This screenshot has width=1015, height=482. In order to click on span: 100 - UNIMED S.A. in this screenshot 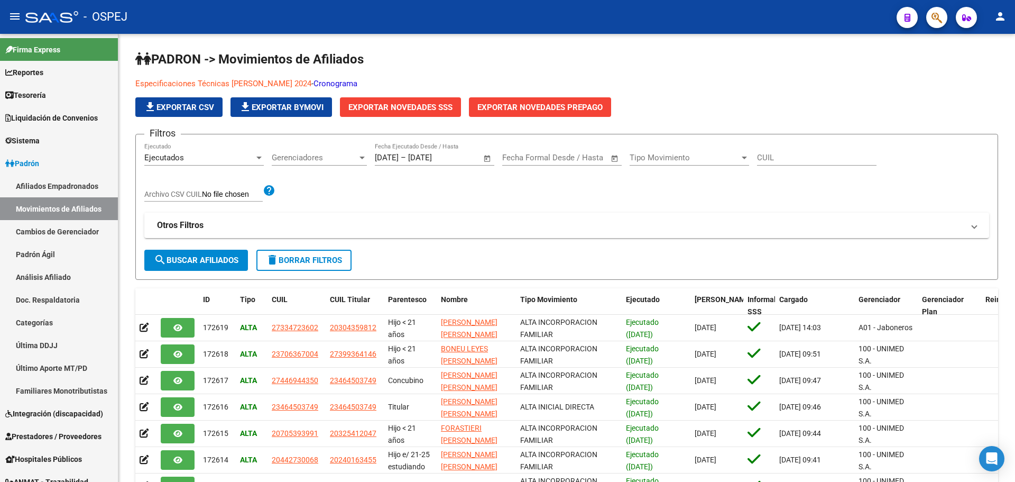, I will do `click(881, 460)`.